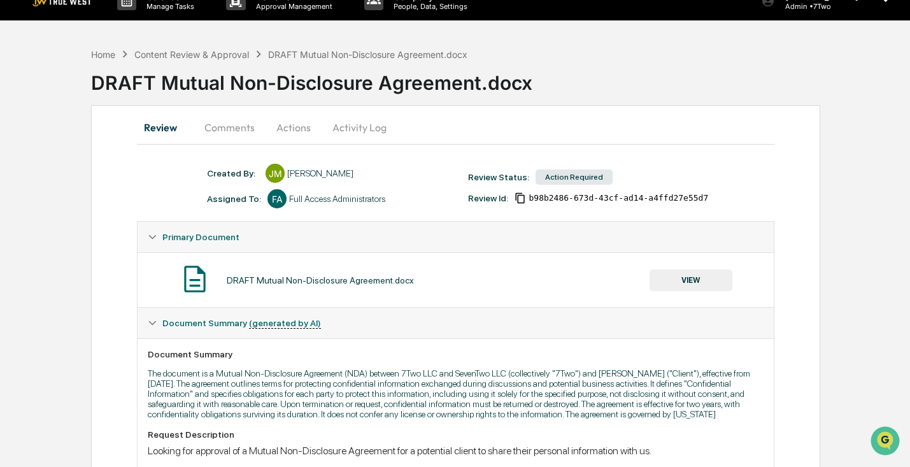 Image resolution: width=910 pixels, height=467 pixels. What do you see at coordinates (277, 199) in the screenshot?
I see `div: FA` at bounding box center [277, 199].